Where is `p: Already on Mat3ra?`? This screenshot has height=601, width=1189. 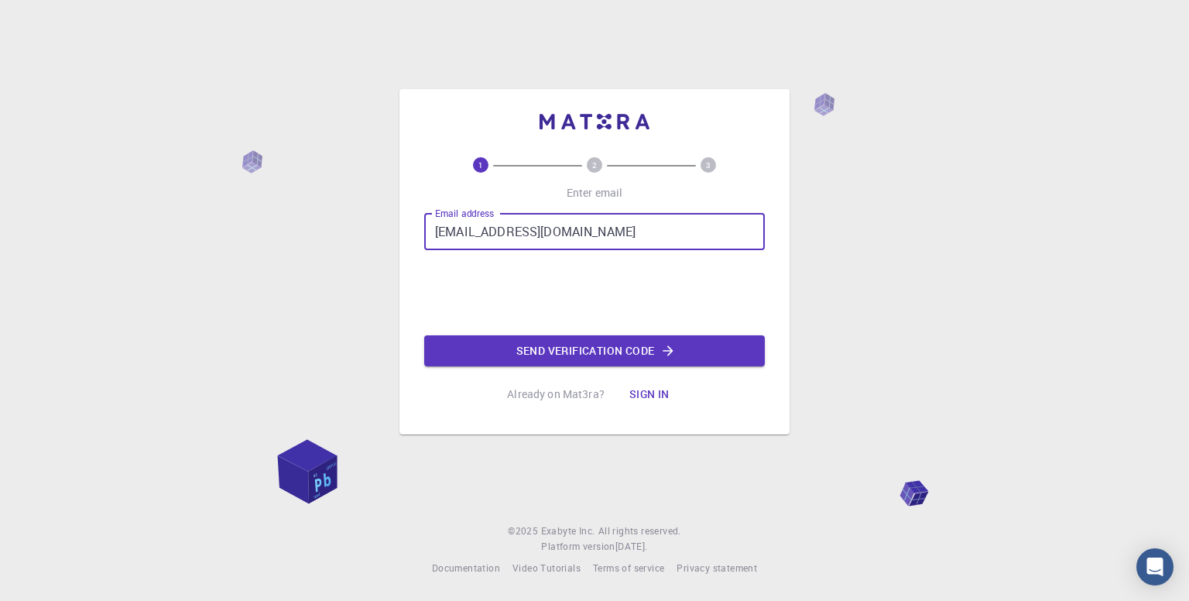 p: Already on Mat3ra? is located at coordinates (556, 394).